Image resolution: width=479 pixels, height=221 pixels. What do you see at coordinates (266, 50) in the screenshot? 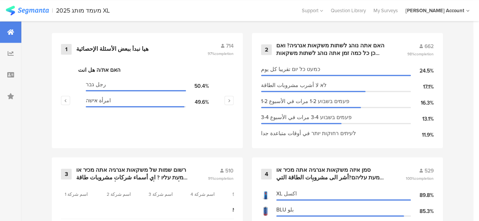
I see `div: 2` at bounding box center [266, 50].